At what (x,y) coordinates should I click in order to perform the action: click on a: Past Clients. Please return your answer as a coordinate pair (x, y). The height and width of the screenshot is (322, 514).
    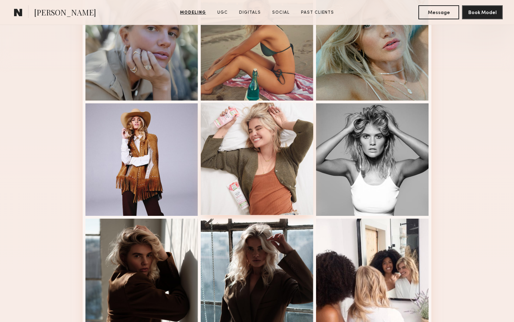
    Looking at the image, I should click on (318, 13).